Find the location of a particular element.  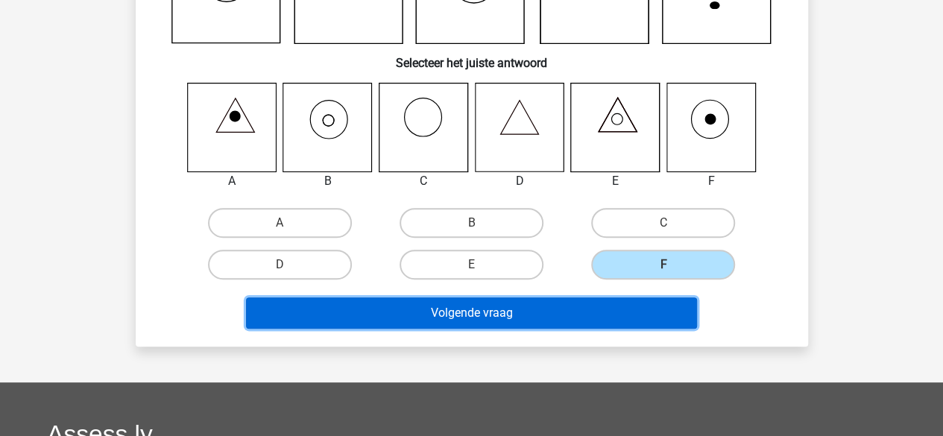

label: A is located at coordinates (280, 223).